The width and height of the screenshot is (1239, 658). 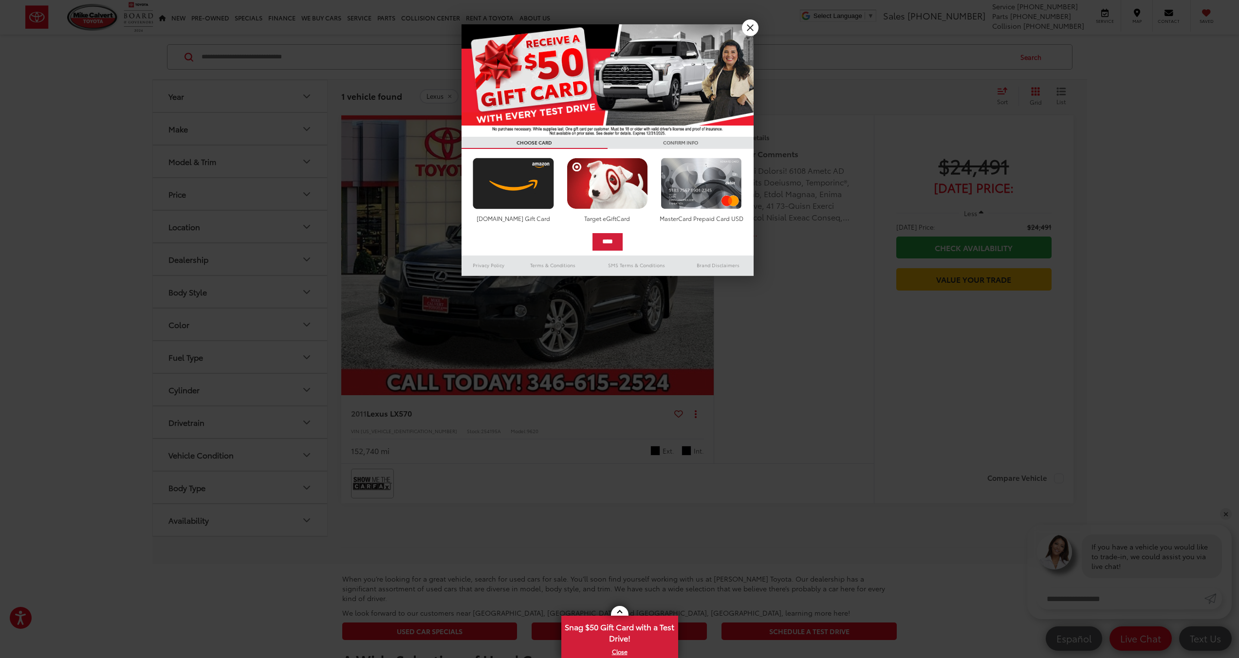 What do you see at coordinates (701, 184) in the screenshot?
I see `img: mastercard.png` at bounding box center [701, 184].